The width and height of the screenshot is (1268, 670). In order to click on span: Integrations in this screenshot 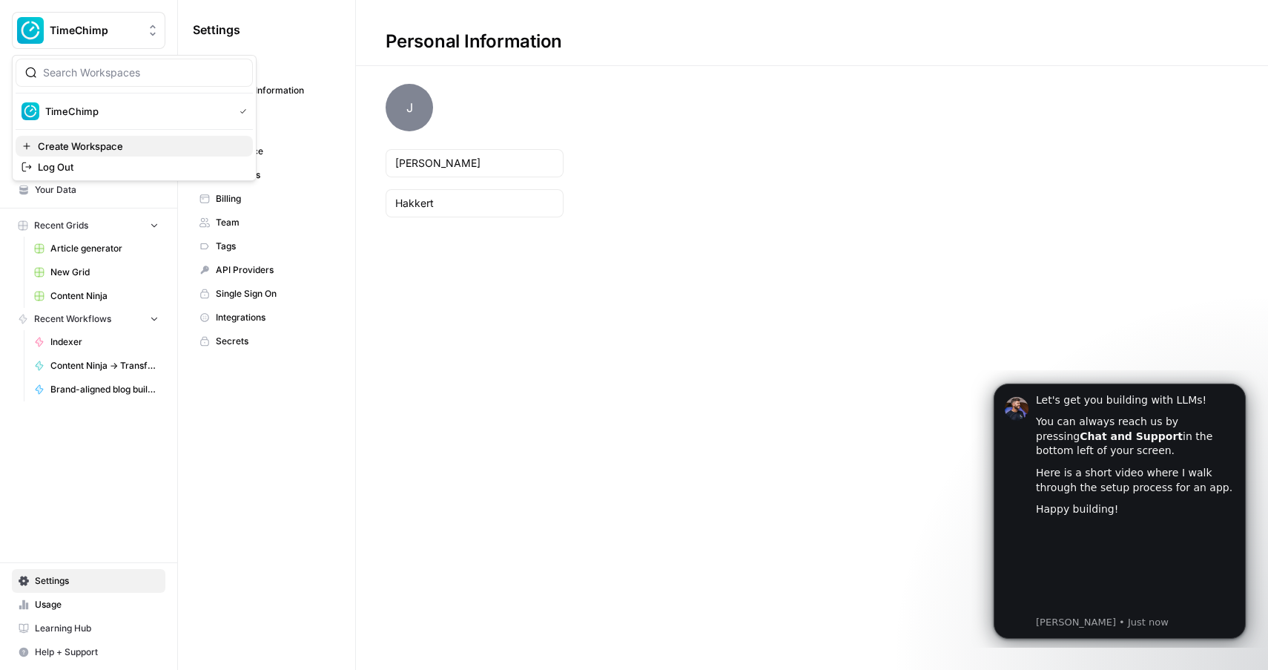, I will do `click(274, 317)`.